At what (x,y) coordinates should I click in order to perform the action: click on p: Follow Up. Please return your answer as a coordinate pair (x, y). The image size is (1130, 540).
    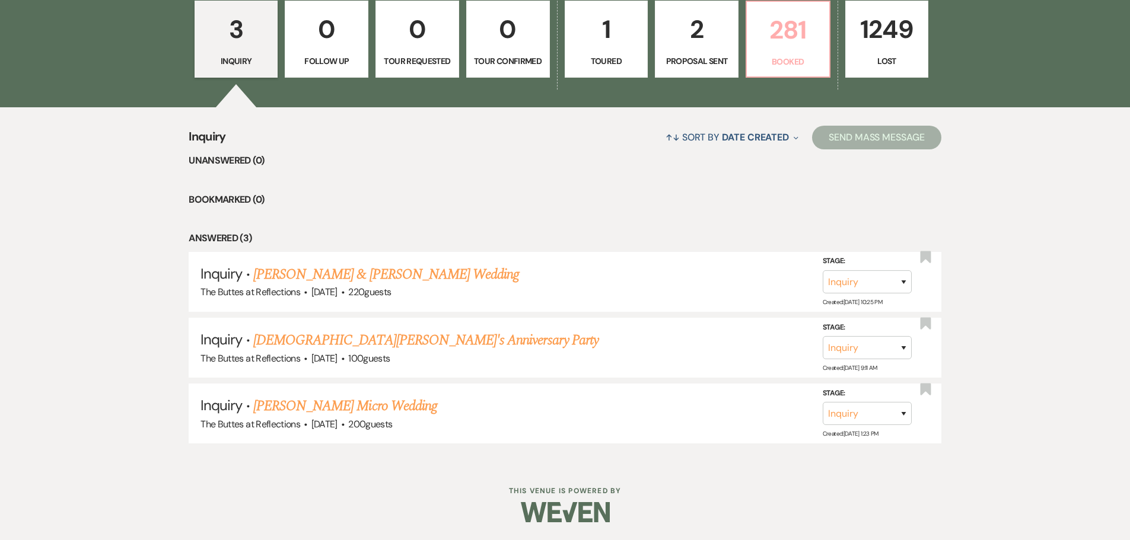
    Looking at the image, I should click on (326, 61).